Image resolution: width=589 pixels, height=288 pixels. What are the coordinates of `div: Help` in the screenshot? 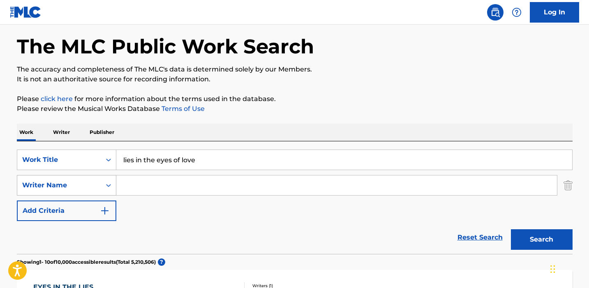 It's located at (516, 12).